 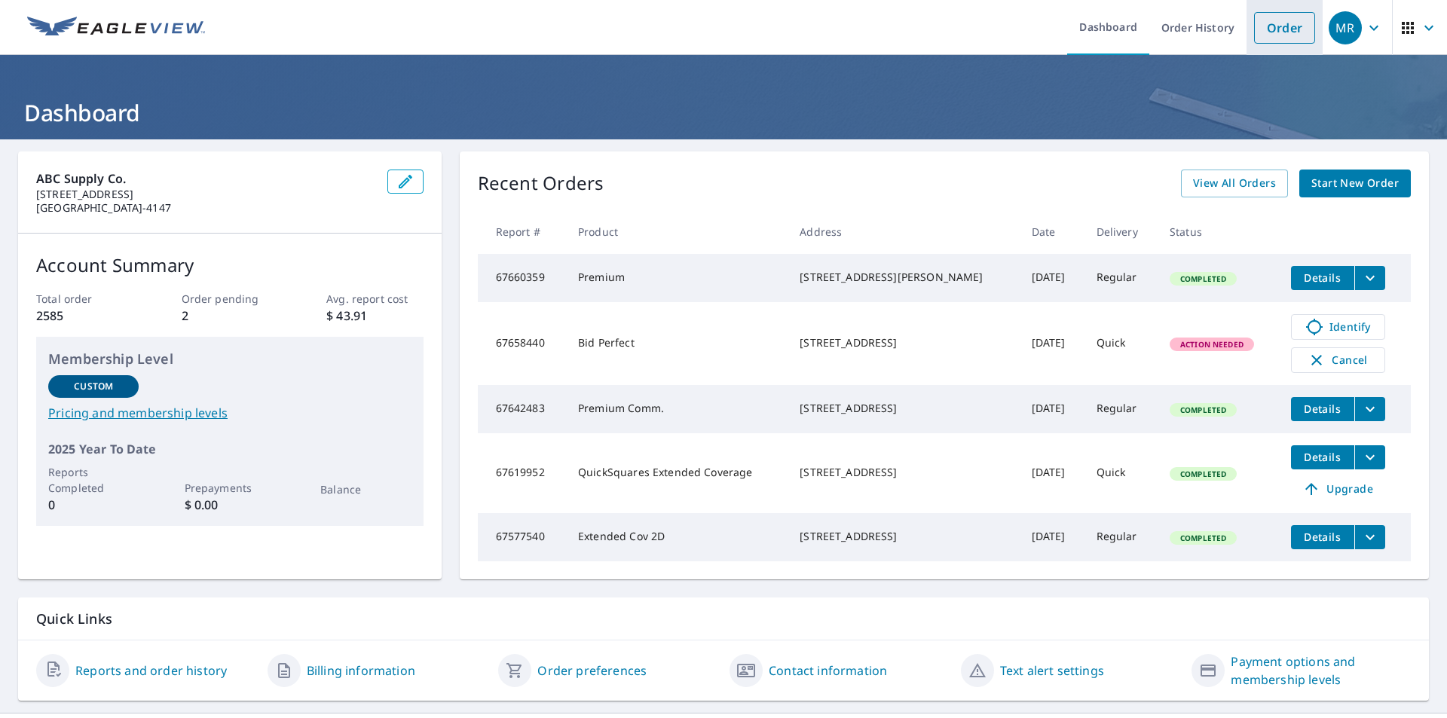 What do you see at coordinates (521, 409) in the screenshot?
I see `td: 67642483` at bounding box center [521, 409].